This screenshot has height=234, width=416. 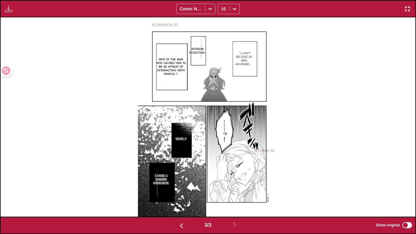 I want to click on p: Intense rejection..., so click(x=198, y=51).